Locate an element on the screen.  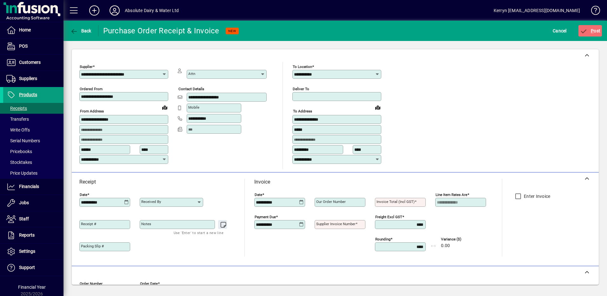
button: Back is located at coordinates (81, 31).